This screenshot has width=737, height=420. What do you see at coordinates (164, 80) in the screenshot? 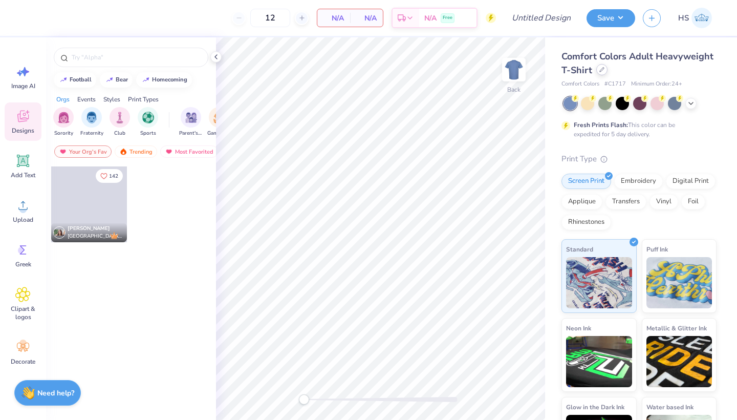
I see `button: homecoming` at bounding box center [164, 80].